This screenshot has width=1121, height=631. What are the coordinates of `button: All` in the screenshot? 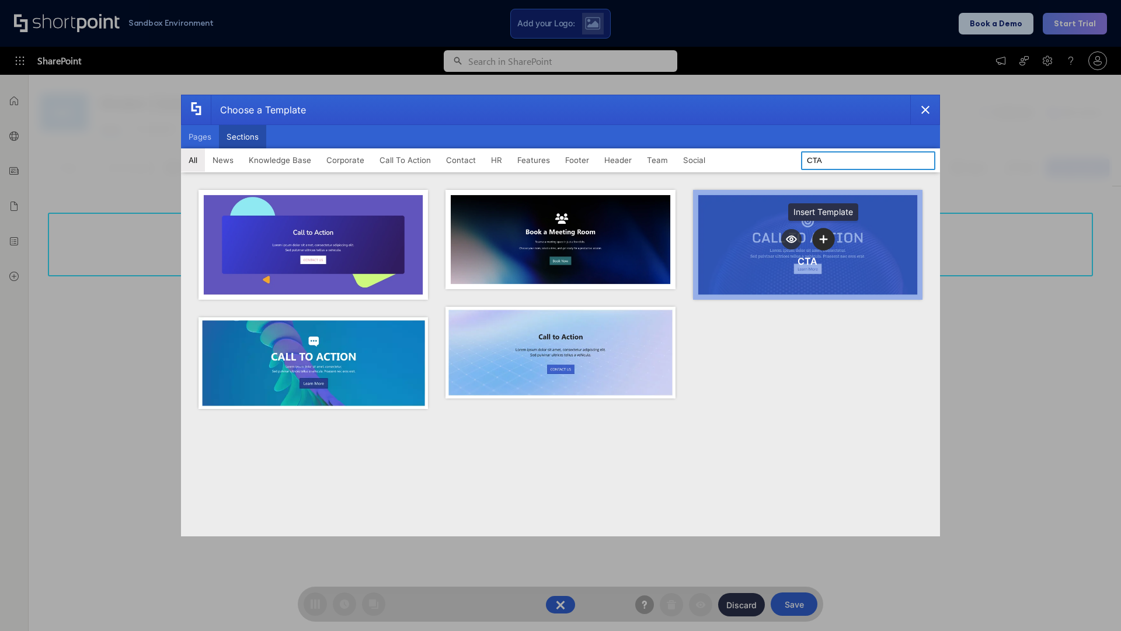 It's located at (193, 160).